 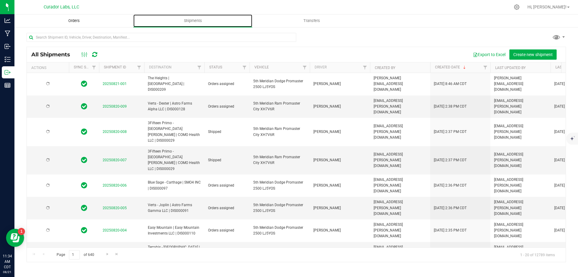 I want to click on a: Created By, so click(x=385, y=68).